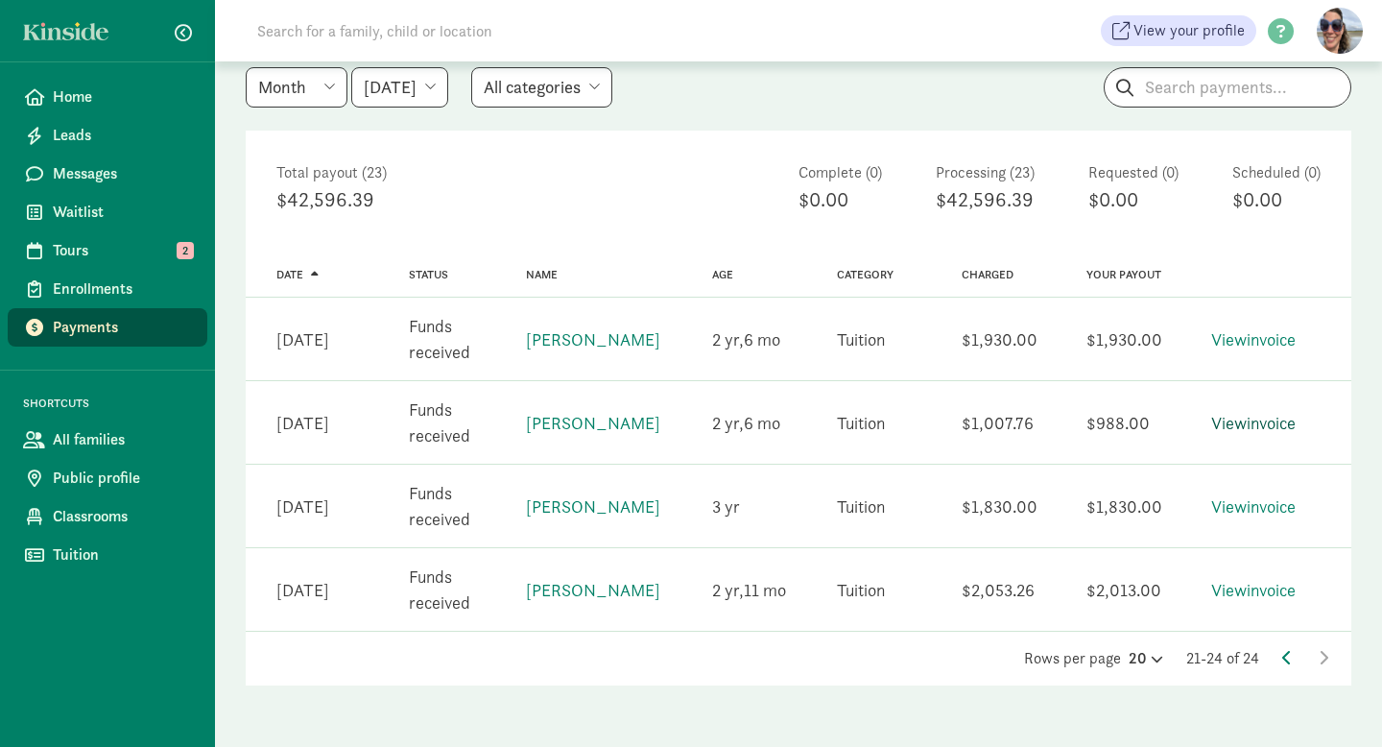  Describe the element at coordinates (1189, 31) in the screenshot. I see `span: View your profile` at that location.